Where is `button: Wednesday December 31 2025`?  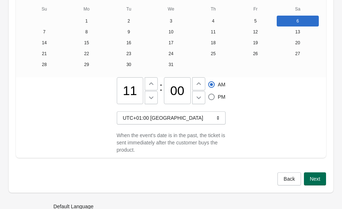
button: Wednesday December 31 2025 is located at coordinates (171, 65).